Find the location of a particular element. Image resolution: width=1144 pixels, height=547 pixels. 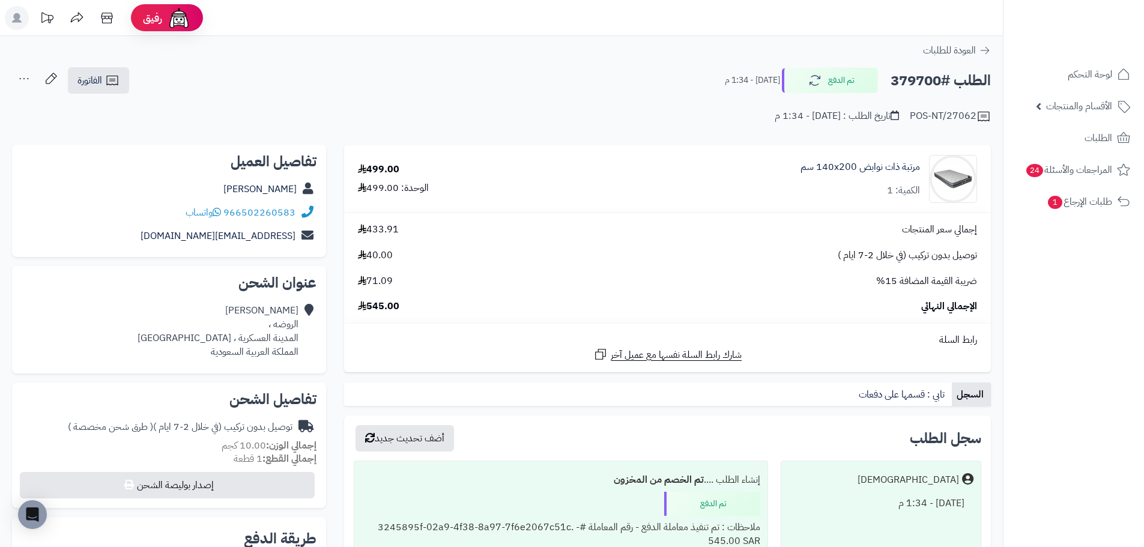

div: الكمية: 1 is located at coordinates (903, 190).